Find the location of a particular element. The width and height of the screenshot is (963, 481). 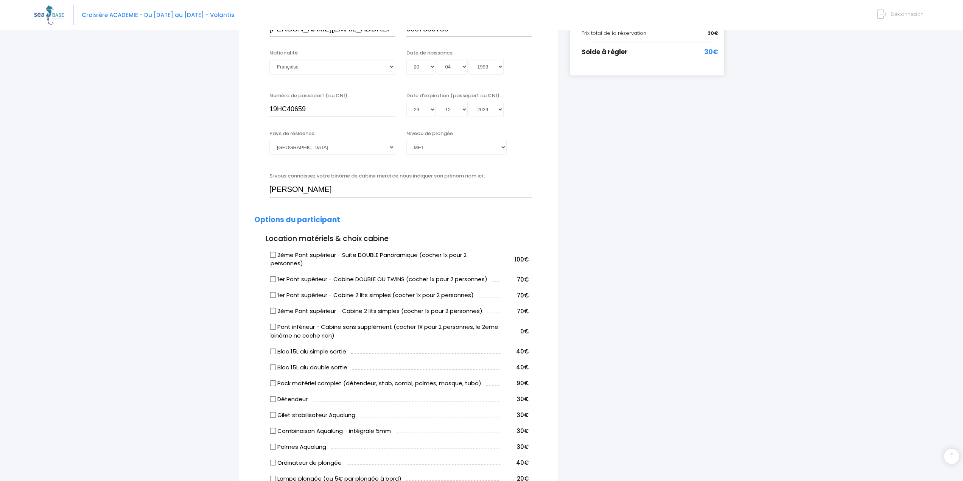

input: Bloc 15L alu double sortie is located at coordinates (273, 367).